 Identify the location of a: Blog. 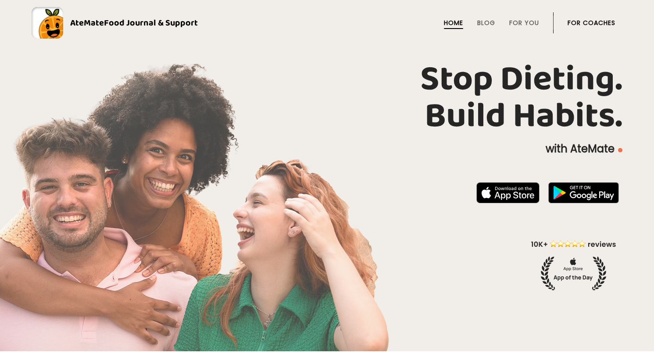
(486, 23).